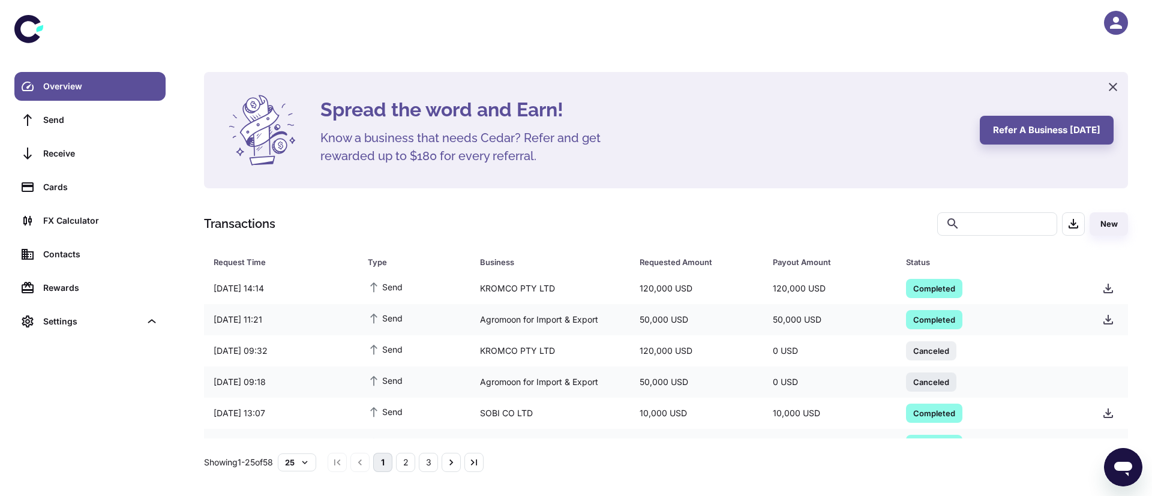 The image size is (1152, 496). Describe the element at coordinates (275, 262) in the screenshot. I see `div: Request Time` at that location.